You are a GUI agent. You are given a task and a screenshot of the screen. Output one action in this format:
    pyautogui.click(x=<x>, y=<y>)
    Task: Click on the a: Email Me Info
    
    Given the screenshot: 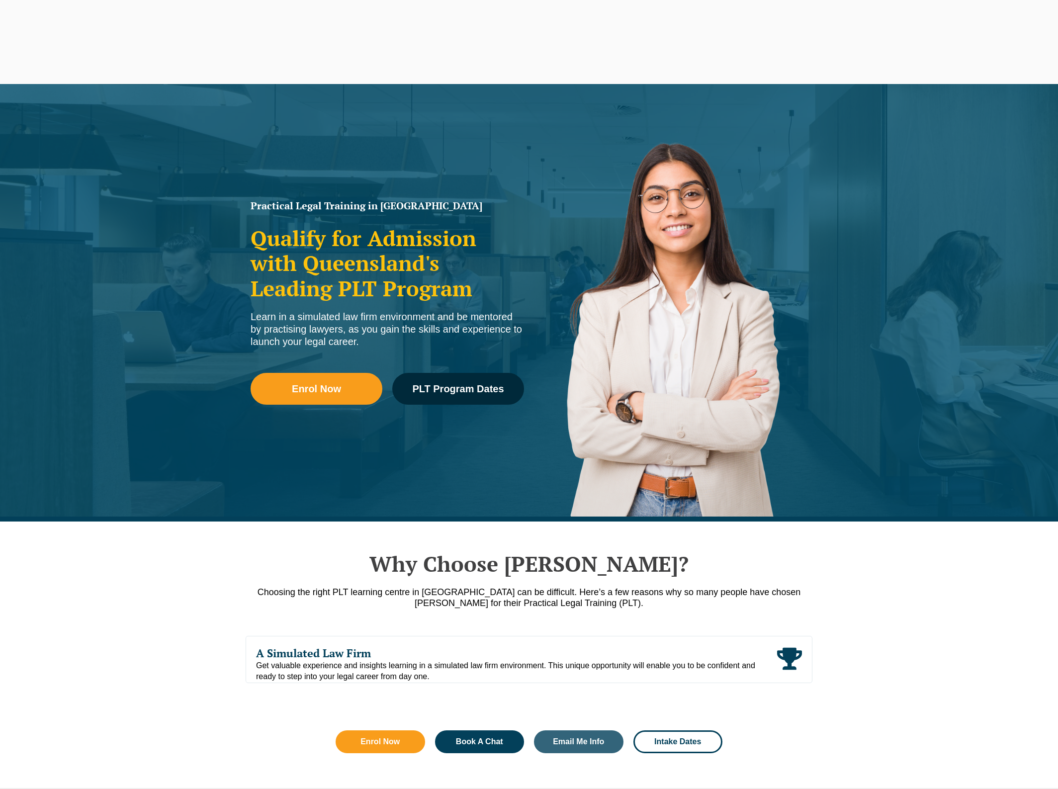 What is the action you would take?
    pyautogui.click(x=579, y=742)
    